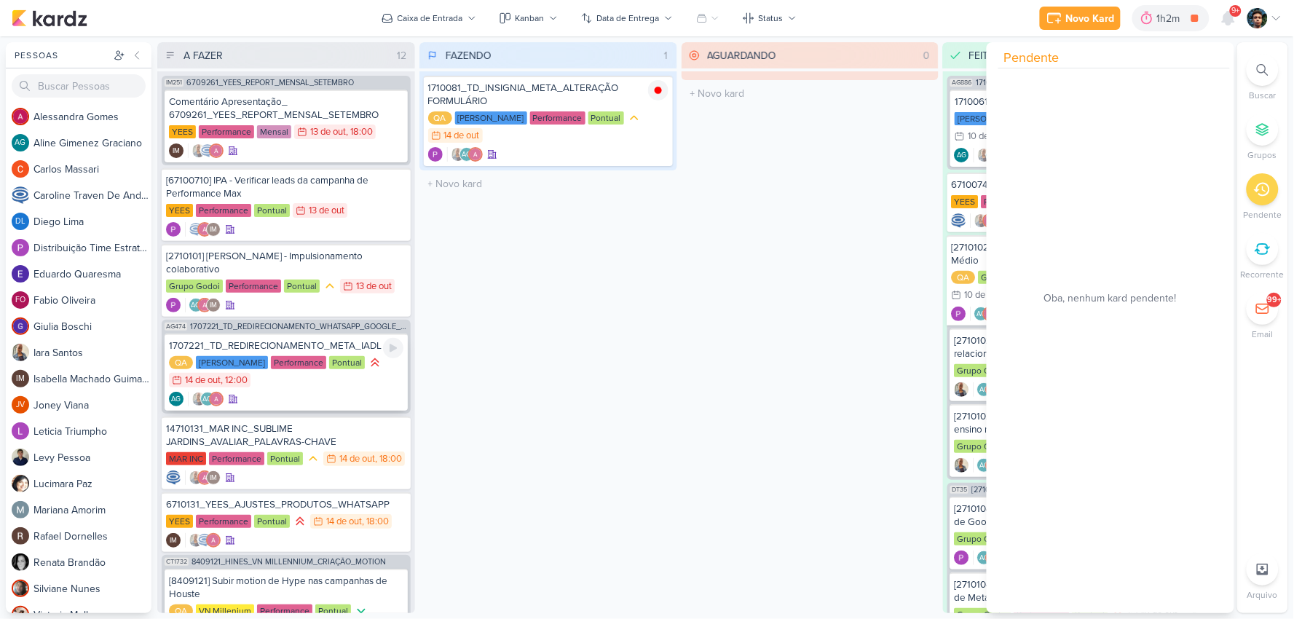 This screenshot has width=1294, height=619. I want to click on div: L e t i c i a T r i u m p h o, so click(92, 431).